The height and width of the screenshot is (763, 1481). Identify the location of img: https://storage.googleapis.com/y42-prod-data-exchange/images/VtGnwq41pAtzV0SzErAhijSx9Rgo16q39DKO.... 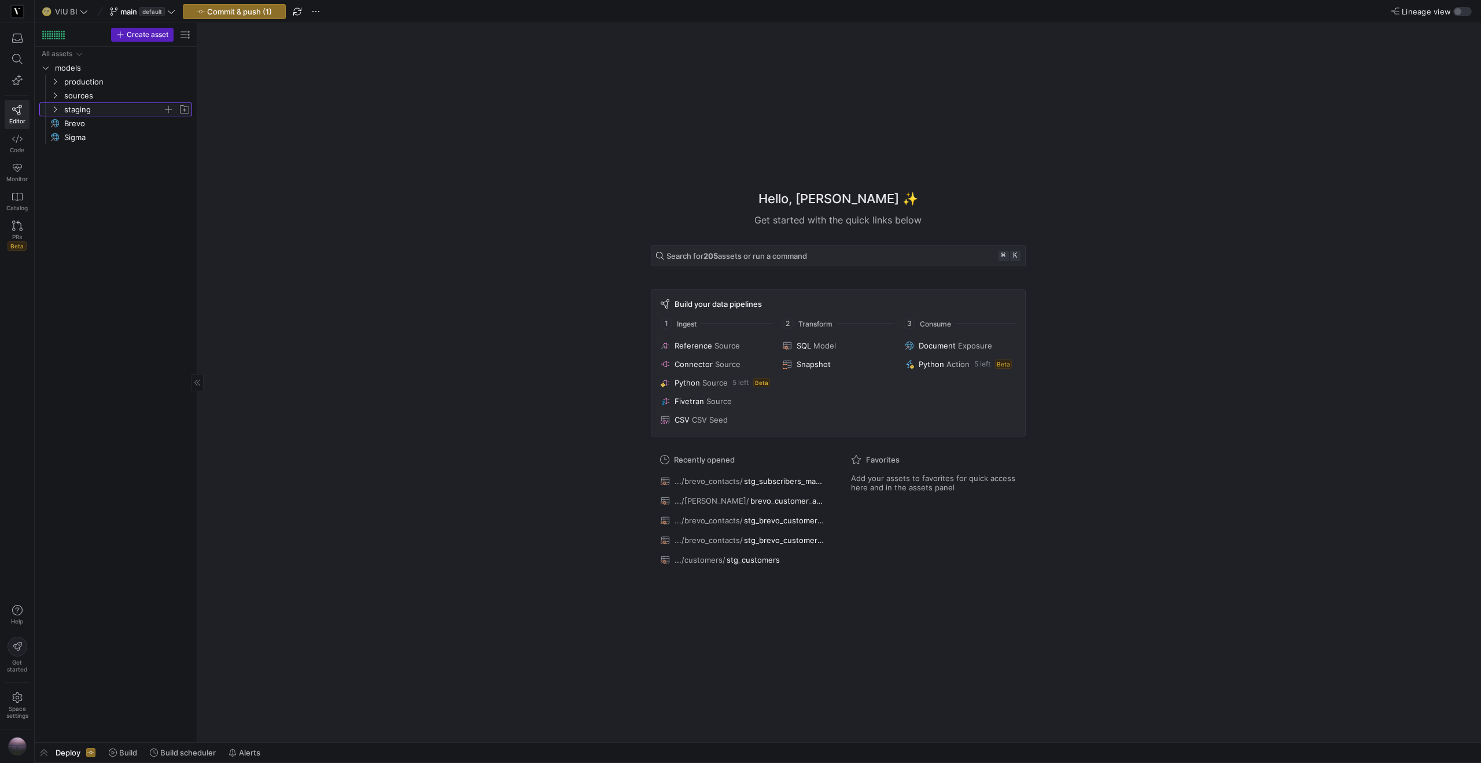
(17, 746).